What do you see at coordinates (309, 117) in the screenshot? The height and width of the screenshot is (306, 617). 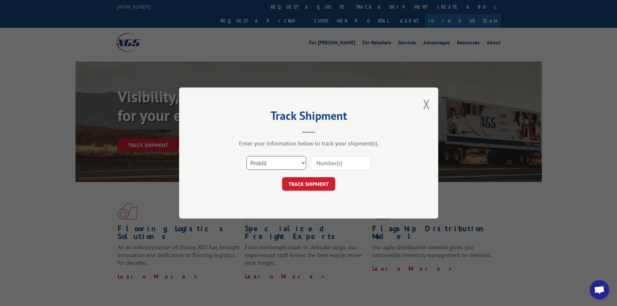 I see `h2: Track Shipment` at bounding box center [309, 117].